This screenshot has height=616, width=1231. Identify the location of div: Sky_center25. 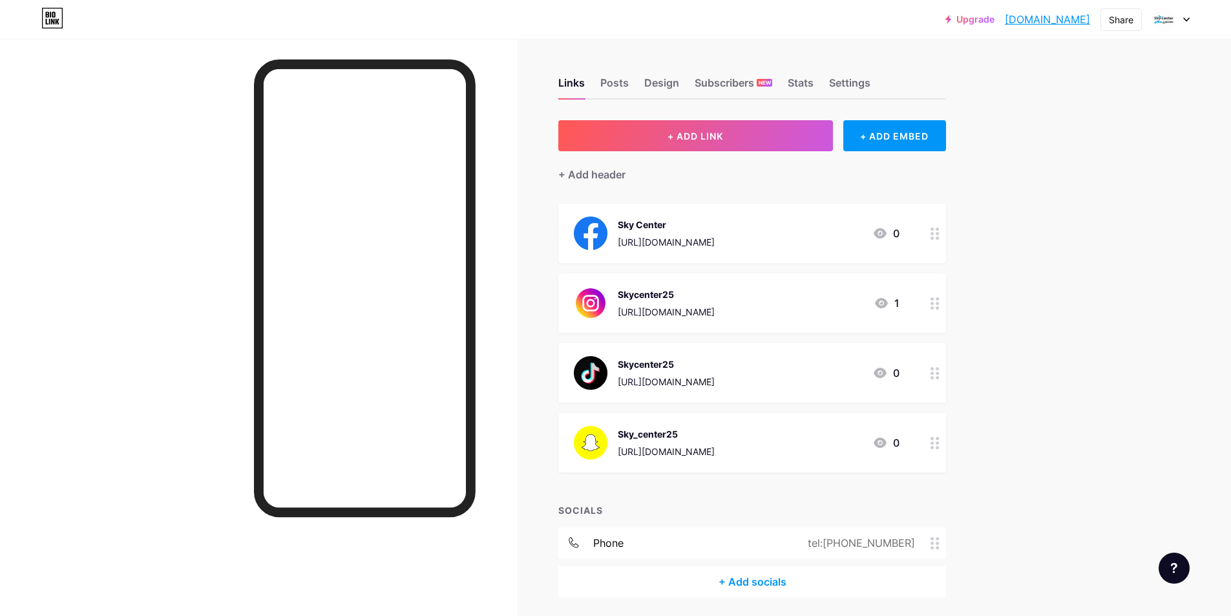
(666, 434).